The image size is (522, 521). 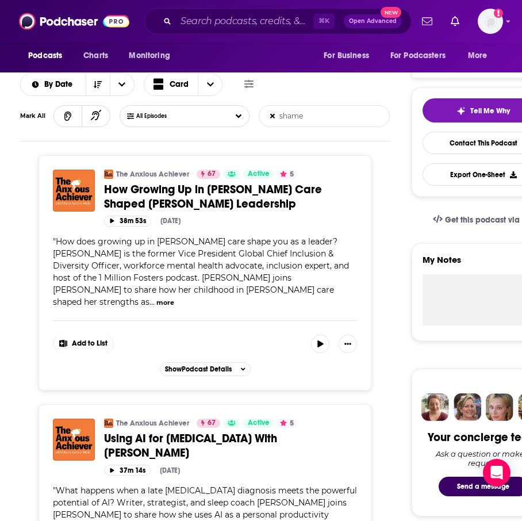 I want to click on span: Logged in as shcarlos, so click(x=490, y=21).